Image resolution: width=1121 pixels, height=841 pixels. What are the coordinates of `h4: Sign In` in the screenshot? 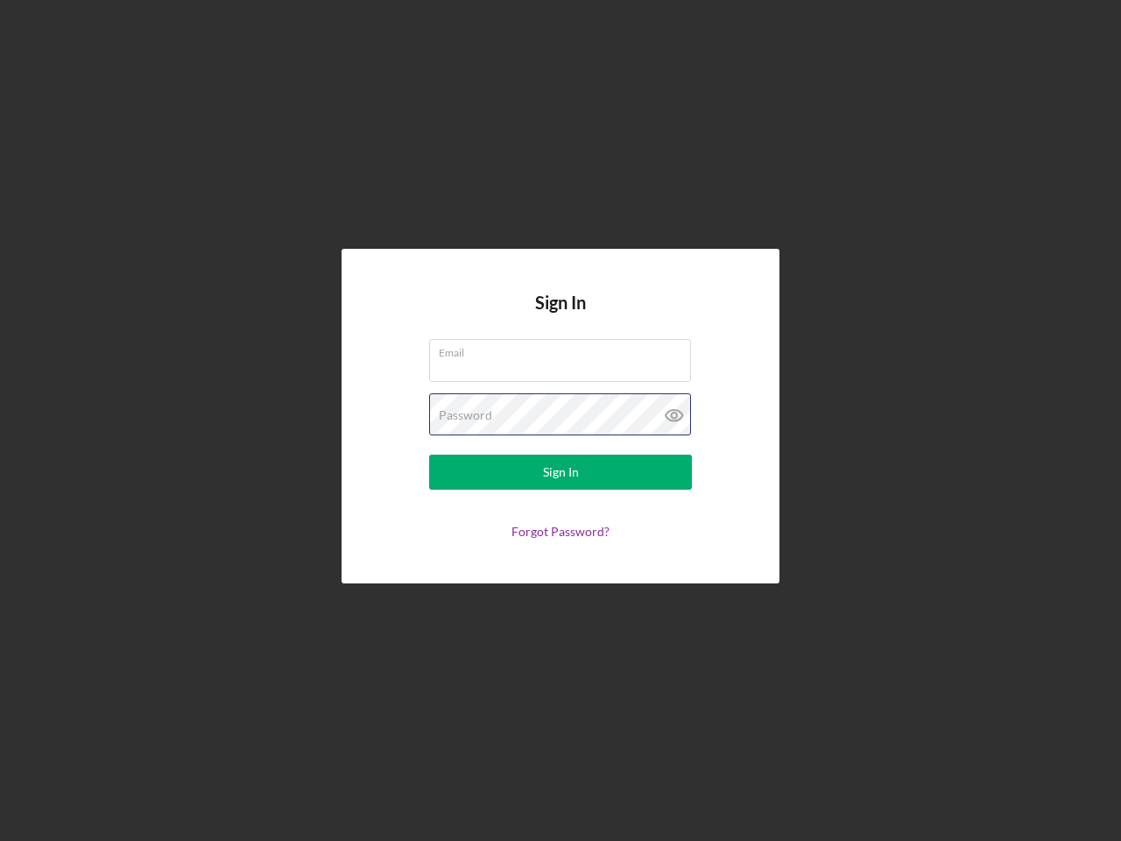 It's located at (560, 315).